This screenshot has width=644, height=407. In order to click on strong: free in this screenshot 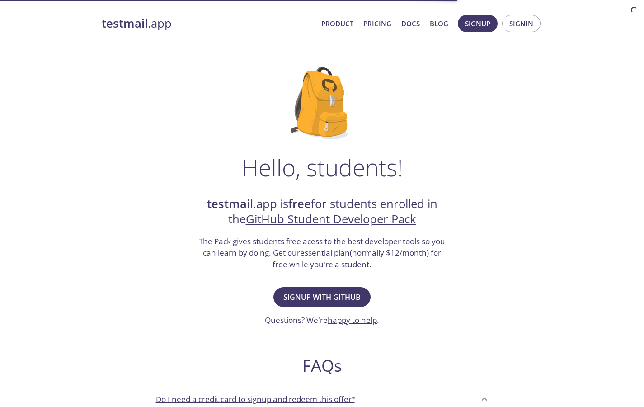, I will do `click(300, 203)`.